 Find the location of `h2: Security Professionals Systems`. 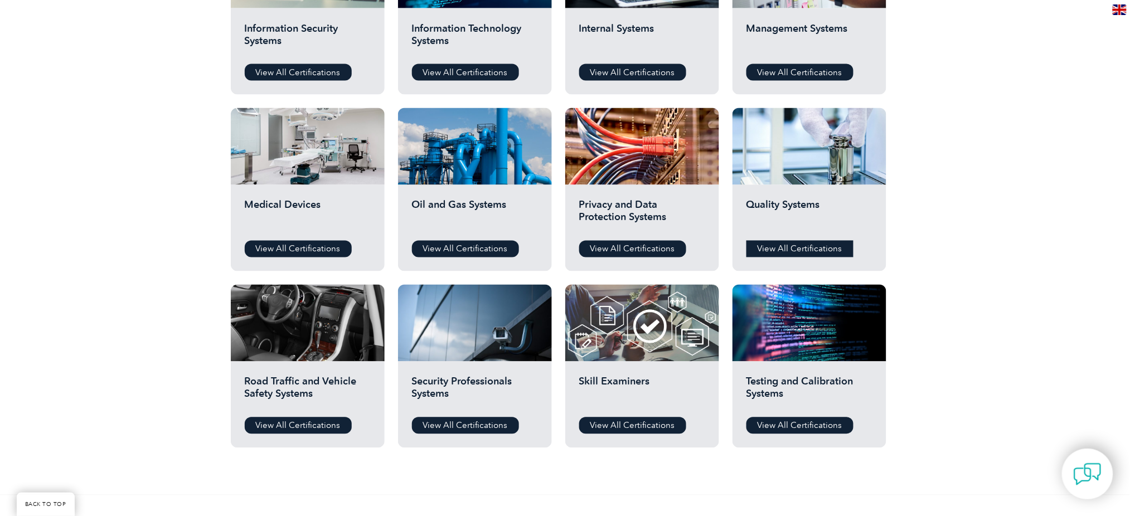

h2: Security Professionals Systems is located at coordinates (475, 392).